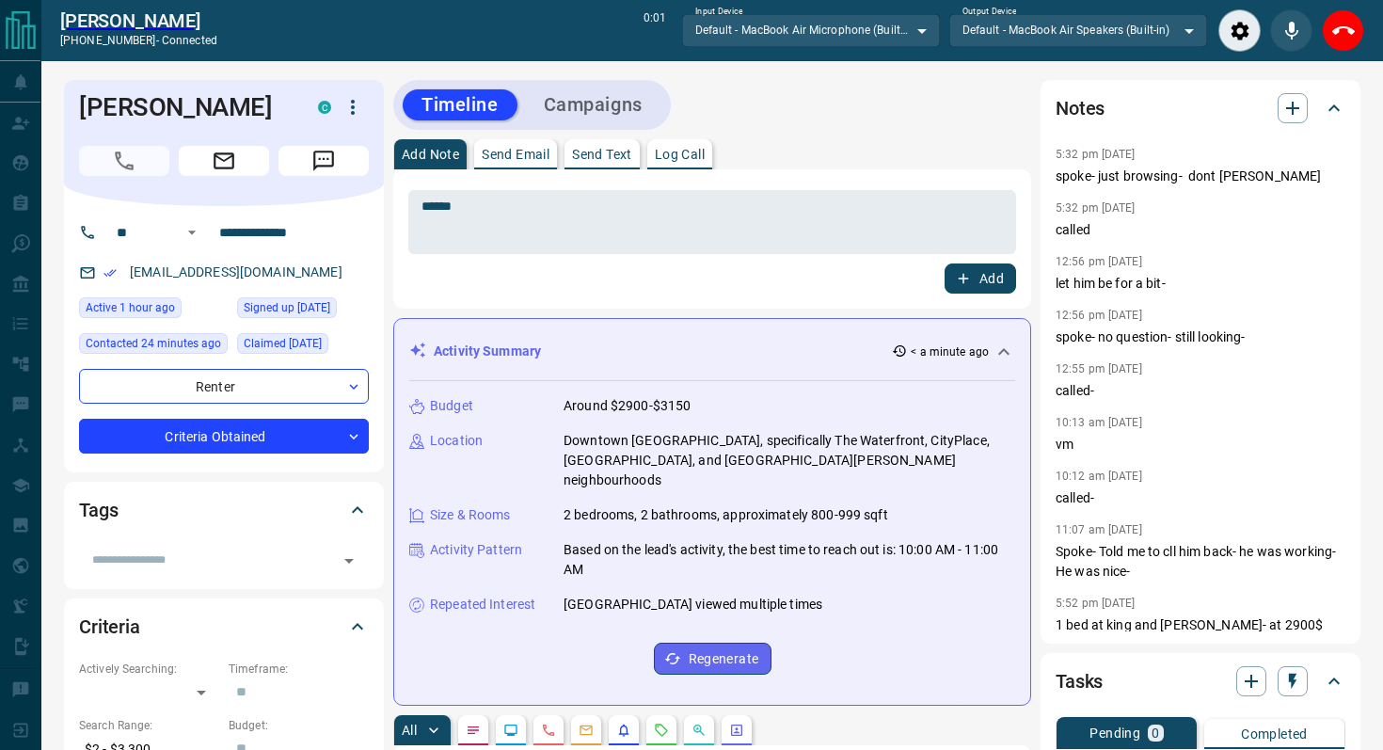 Image resolution: width=1383 pixels, height=750 pixels. I want to click on p: Add Note, so click(430, 154).